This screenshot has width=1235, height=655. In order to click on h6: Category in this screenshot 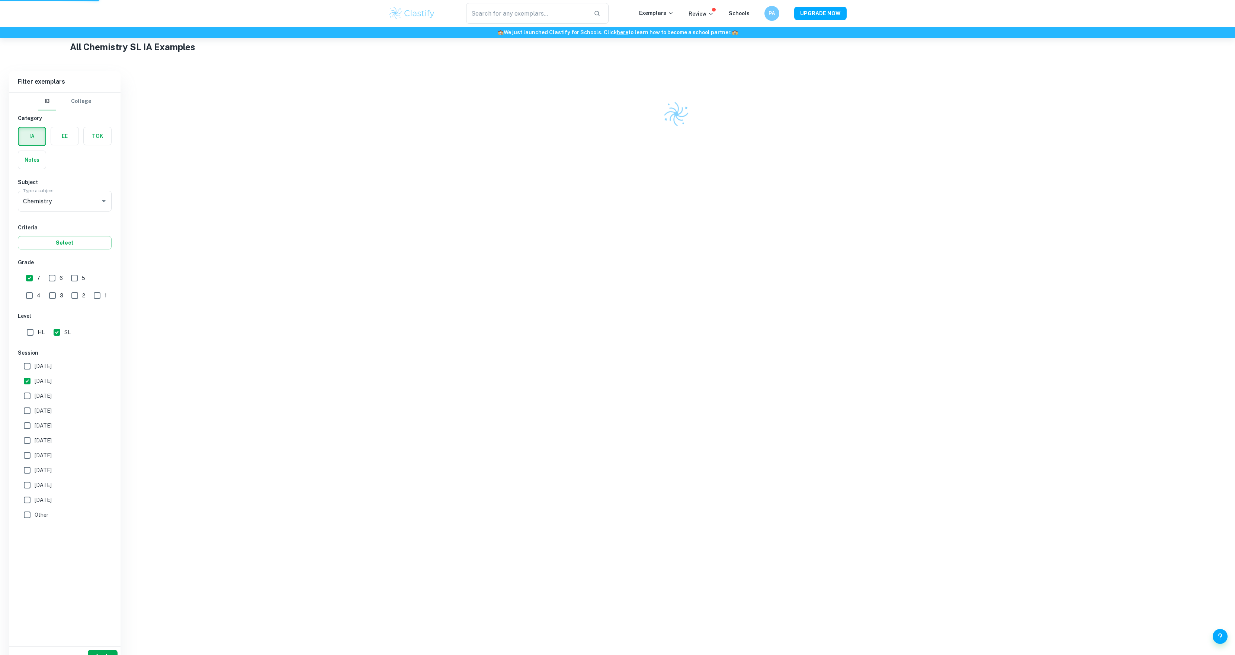, I will do `click(65, 118)`.